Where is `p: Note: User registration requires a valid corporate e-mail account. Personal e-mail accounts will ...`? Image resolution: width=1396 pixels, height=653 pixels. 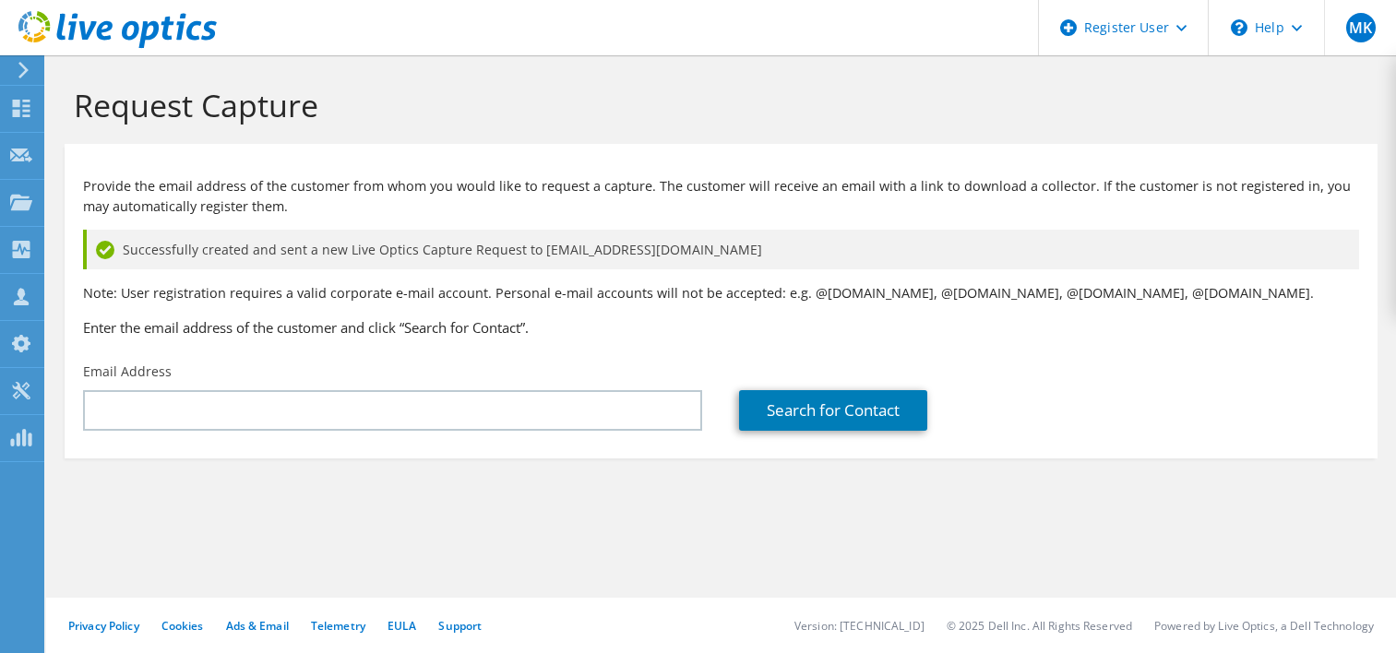 p: Note: User registration requires a valid corporate e-mail account. Personal e-mail accounts will ... is located at coordinates (721, 293).